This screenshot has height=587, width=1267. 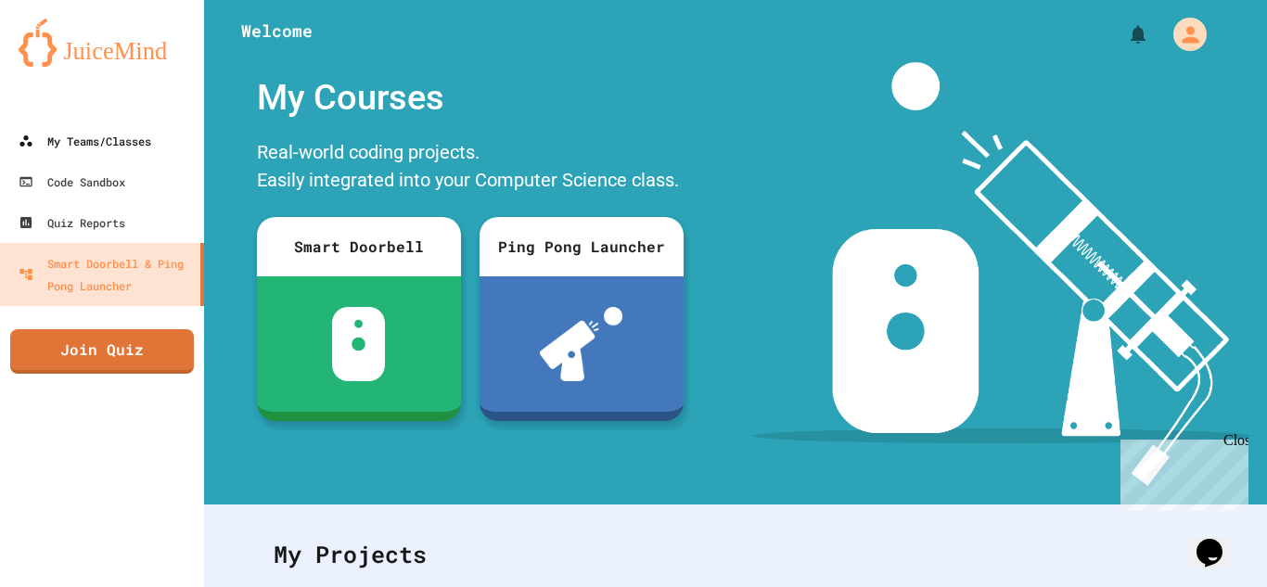 I want to click on div: My Account, so click(x=1183, y=34).